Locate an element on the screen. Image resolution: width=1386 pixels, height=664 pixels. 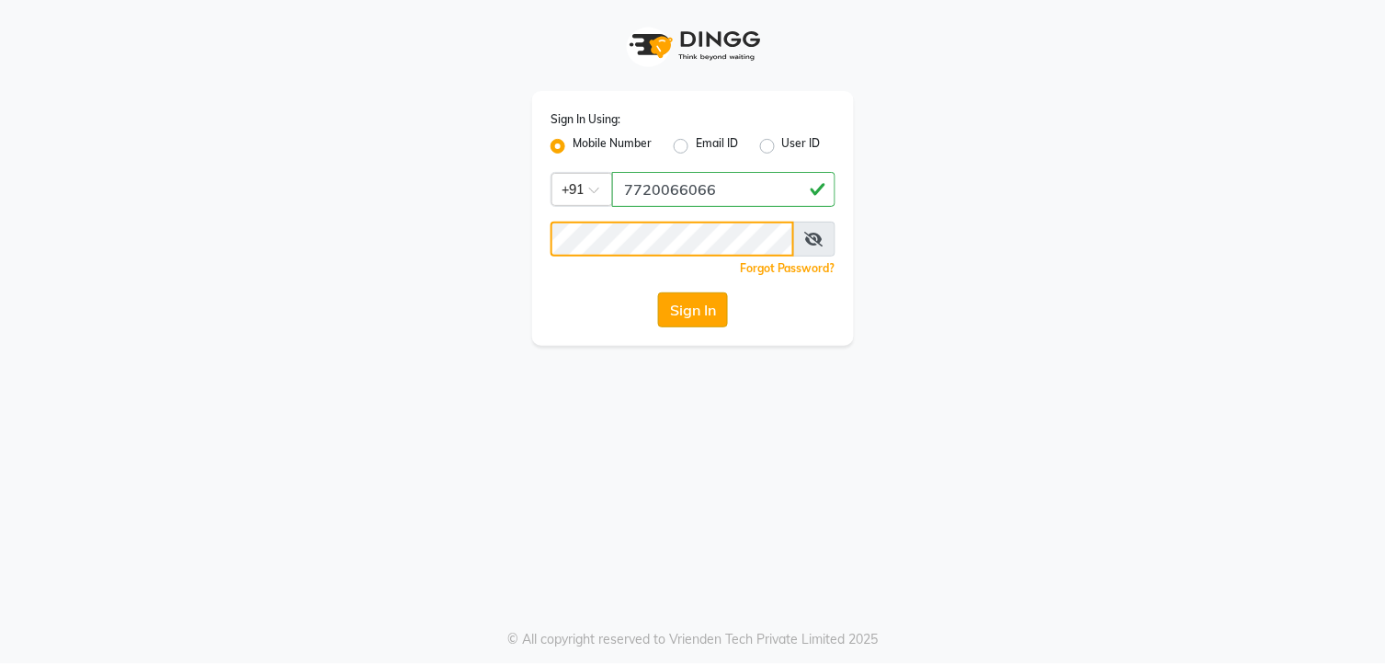
label: Mobile Number is located at coordinates (612, 146).